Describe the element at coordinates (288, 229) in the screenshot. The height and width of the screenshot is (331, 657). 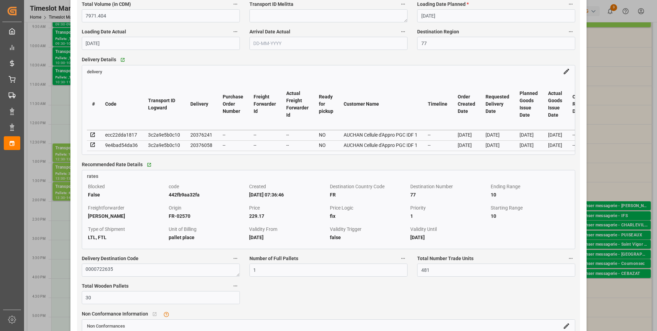
I see `div: Validity From` at that location.